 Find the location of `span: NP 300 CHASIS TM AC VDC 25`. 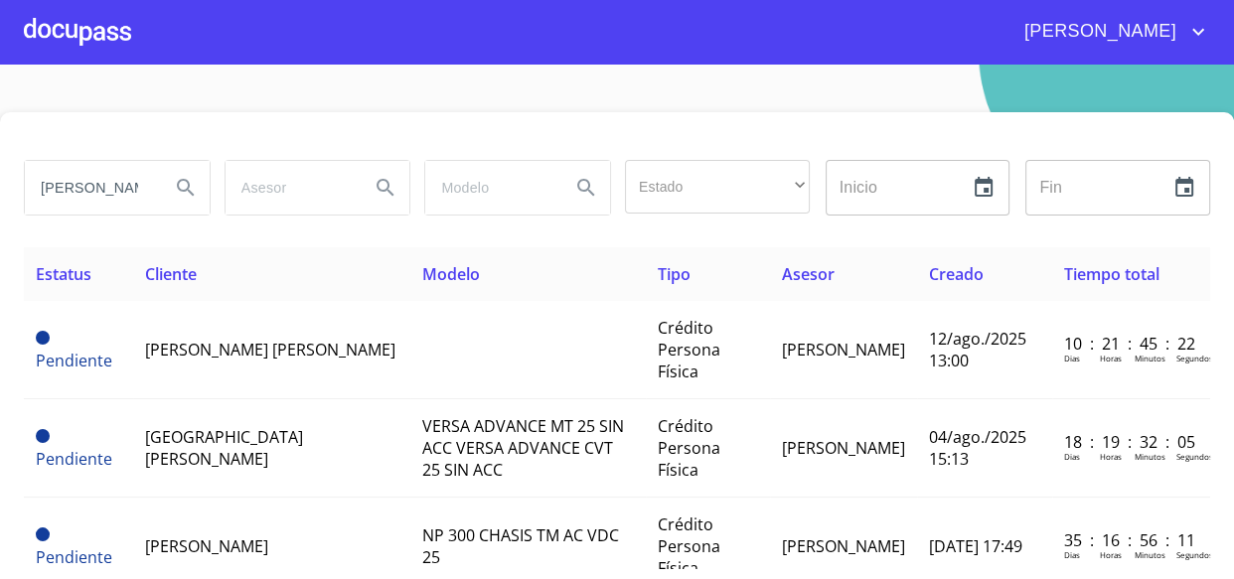

span: NP 300 CHASIS TM AC VDC 25 is located at coordinates (521, 547).